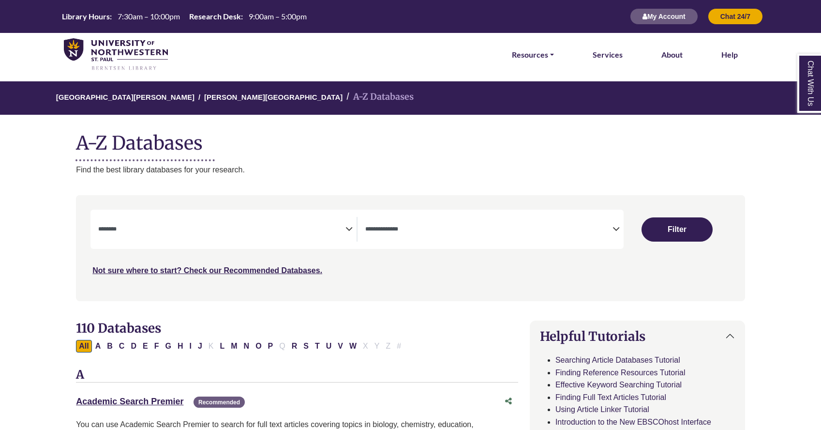  I want to click on button: Filter Results J, so click(200, 346).